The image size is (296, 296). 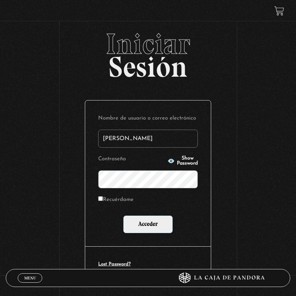 What do you see at coordinates (147, 53) in the screenshot?
I see `h2: Sesión` at bounding box center [147, 53].